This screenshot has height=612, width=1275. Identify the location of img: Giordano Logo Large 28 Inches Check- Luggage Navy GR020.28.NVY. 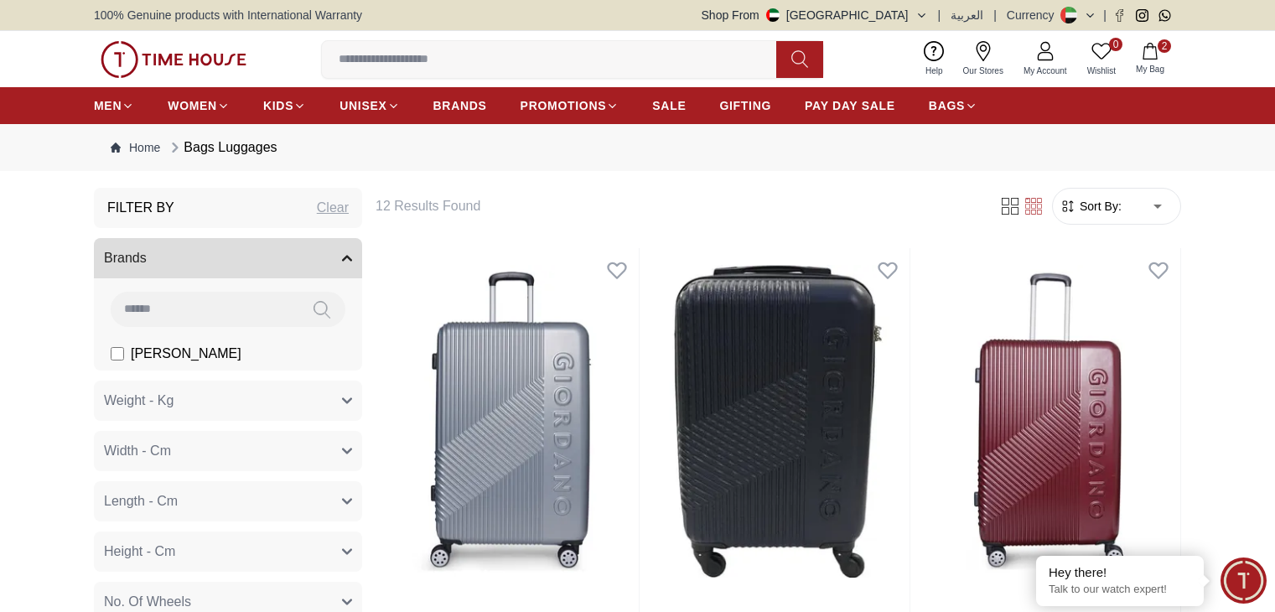
(778, 421).